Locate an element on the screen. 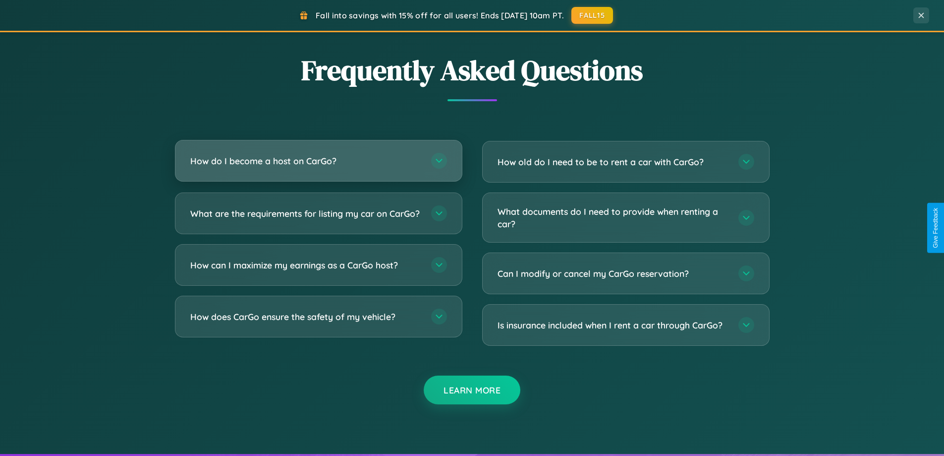 This screenshot has height=456, width=944. h3: What documents do I need to provide when renting a car? is located at coordinates (613, 217).